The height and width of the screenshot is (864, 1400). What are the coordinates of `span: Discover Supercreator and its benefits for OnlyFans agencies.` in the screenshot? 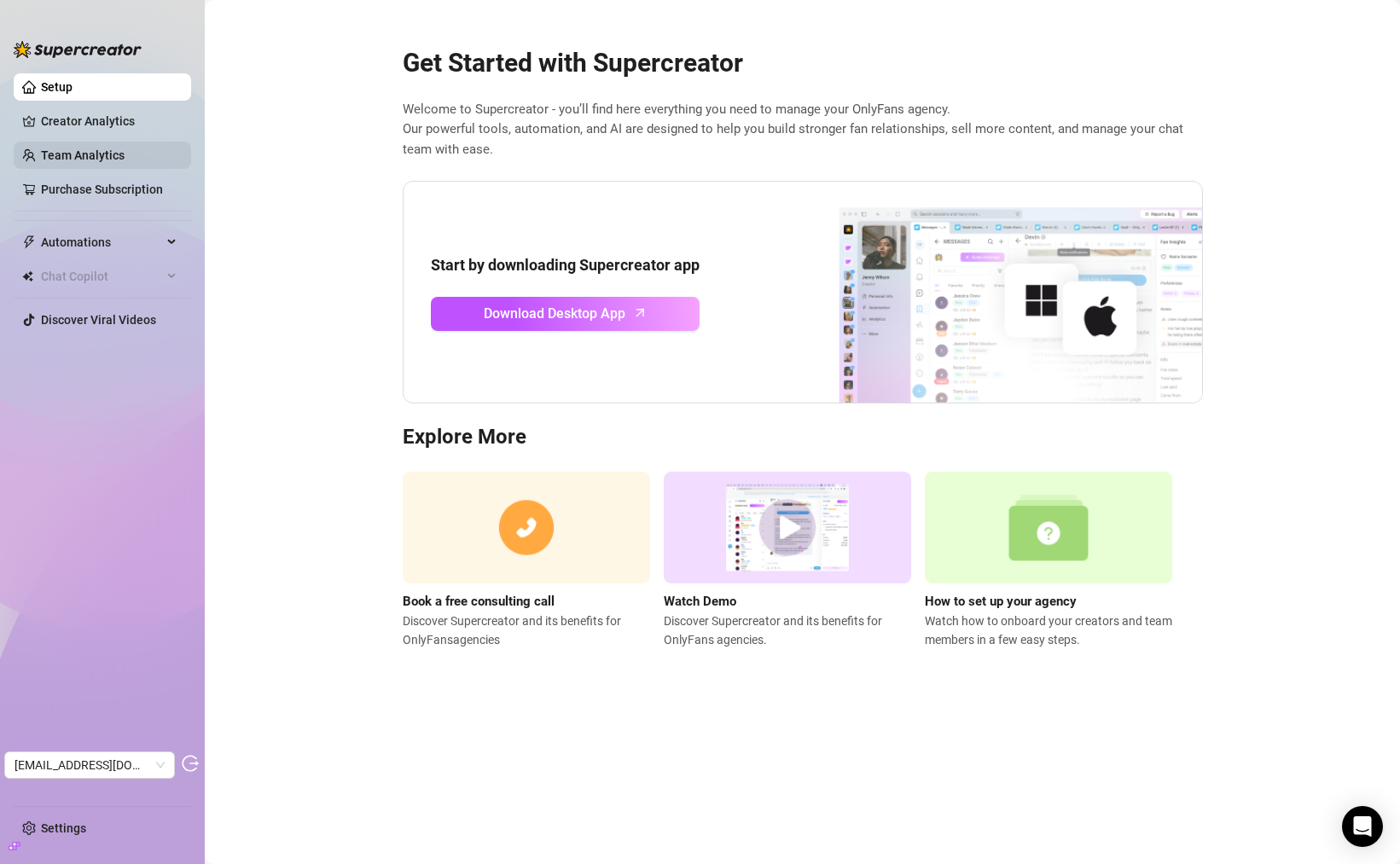 It's located at (787, 630).